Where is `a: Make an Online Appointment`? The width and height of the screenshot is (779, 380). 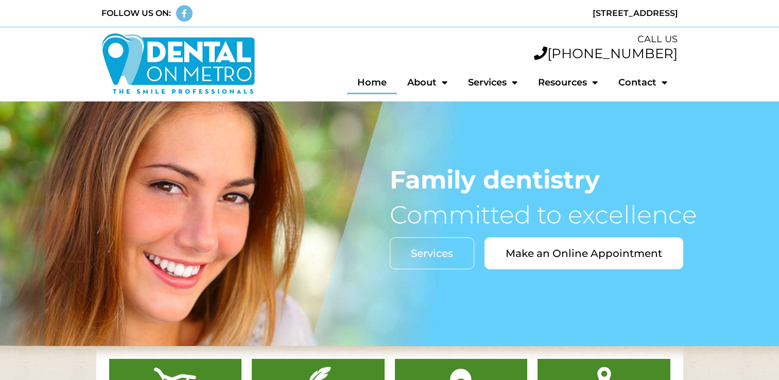 a: Make an Online Appointment is located at coordinates (584, 253).